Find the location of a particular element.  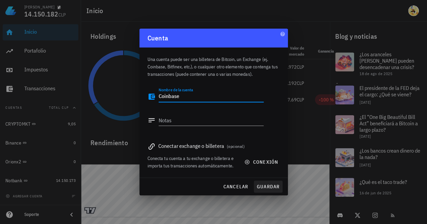

span: (opcional) is located at coordinates (235, 146).